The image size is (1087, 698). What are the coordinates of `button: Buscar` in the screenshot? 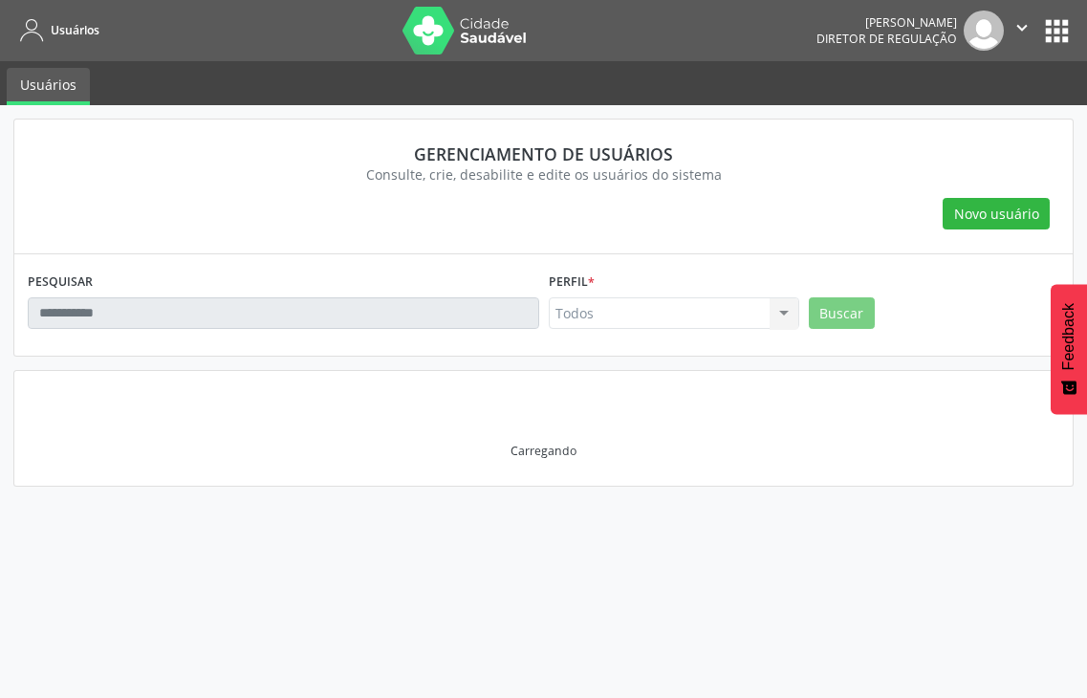 It's located at (842, 314).